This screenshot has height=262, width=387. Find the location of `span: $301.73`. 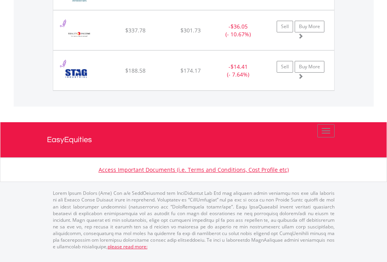

span: $301.73 is located at coordinates (190, 30).